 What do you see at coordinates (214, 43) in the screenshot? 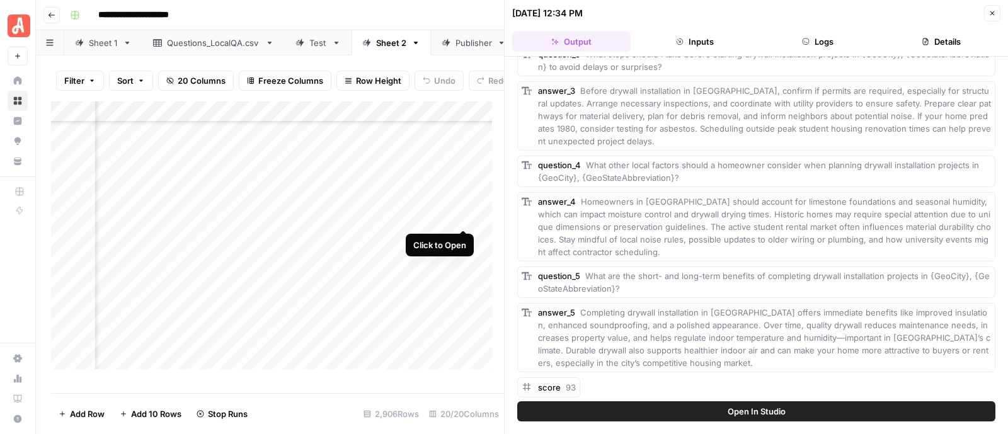
I see `a: Questions_LocalQA.csv` at bounding box center [214, 43].